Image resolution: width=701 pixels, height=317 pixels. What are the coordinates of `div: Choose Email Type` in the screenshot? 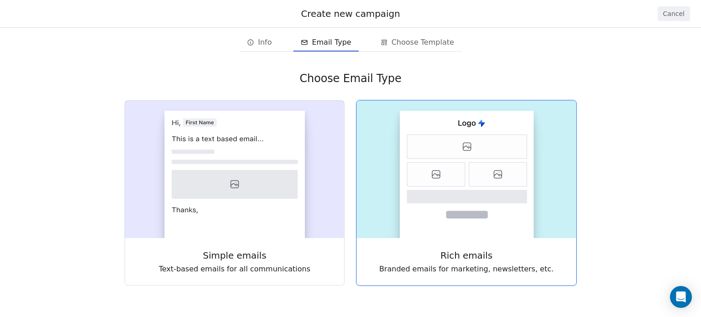 It's located at (351, 78).